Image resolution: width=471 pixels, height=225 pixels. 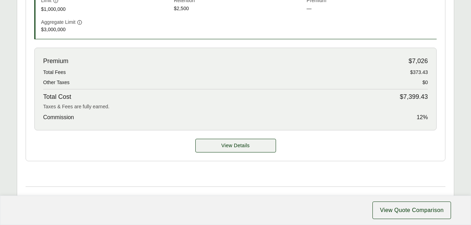 What do you see at coordinates (412, 211) in the screenshot?
I see `button: View Quote Comparison` at bounding box center [412, 211].